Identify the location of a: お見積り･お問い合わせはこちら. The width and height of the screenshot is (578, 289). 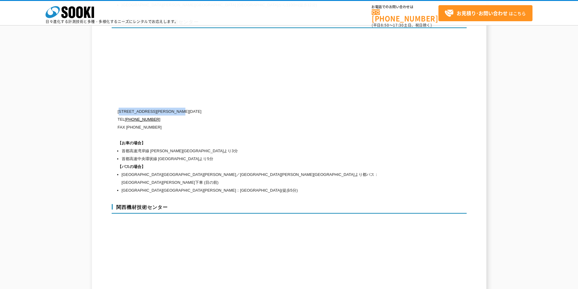
(486, 13).